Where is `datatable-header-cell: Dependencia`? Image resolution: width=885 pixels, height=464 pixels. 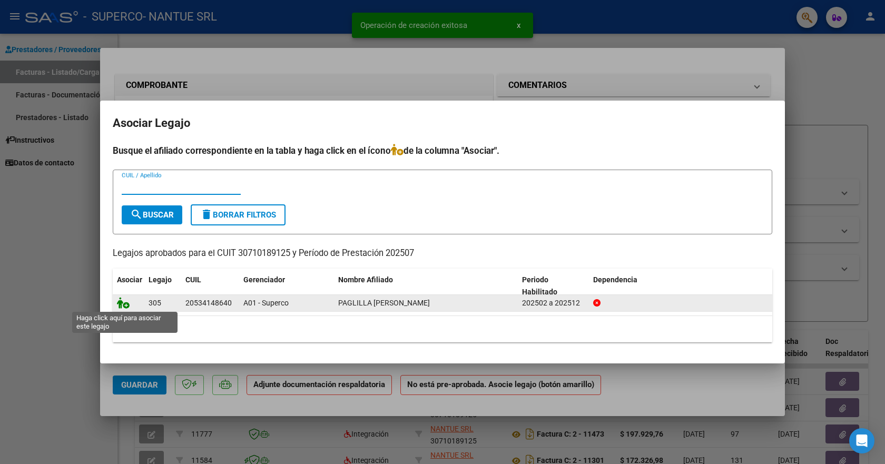
datatable-header-cell: Dependencia is located at coordinates (681, 286).